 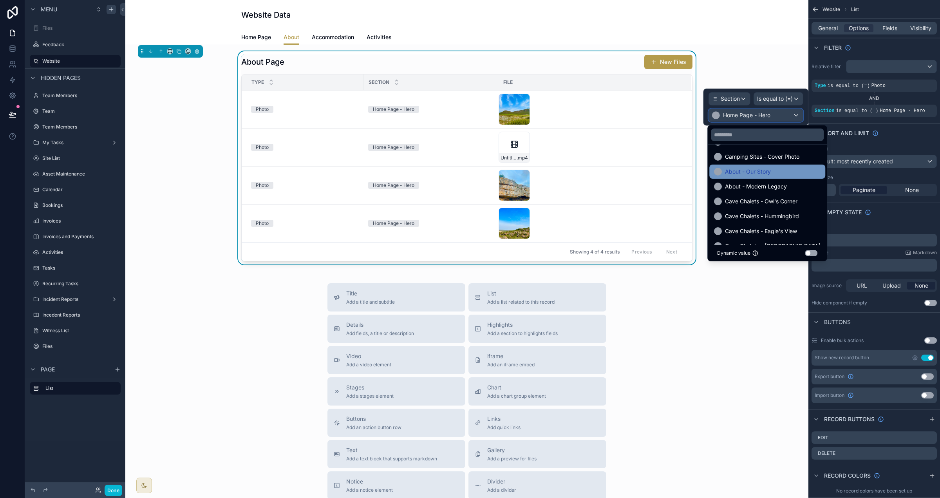 I want to click on span: Add an iframe embed, so click(x=511, y=365).